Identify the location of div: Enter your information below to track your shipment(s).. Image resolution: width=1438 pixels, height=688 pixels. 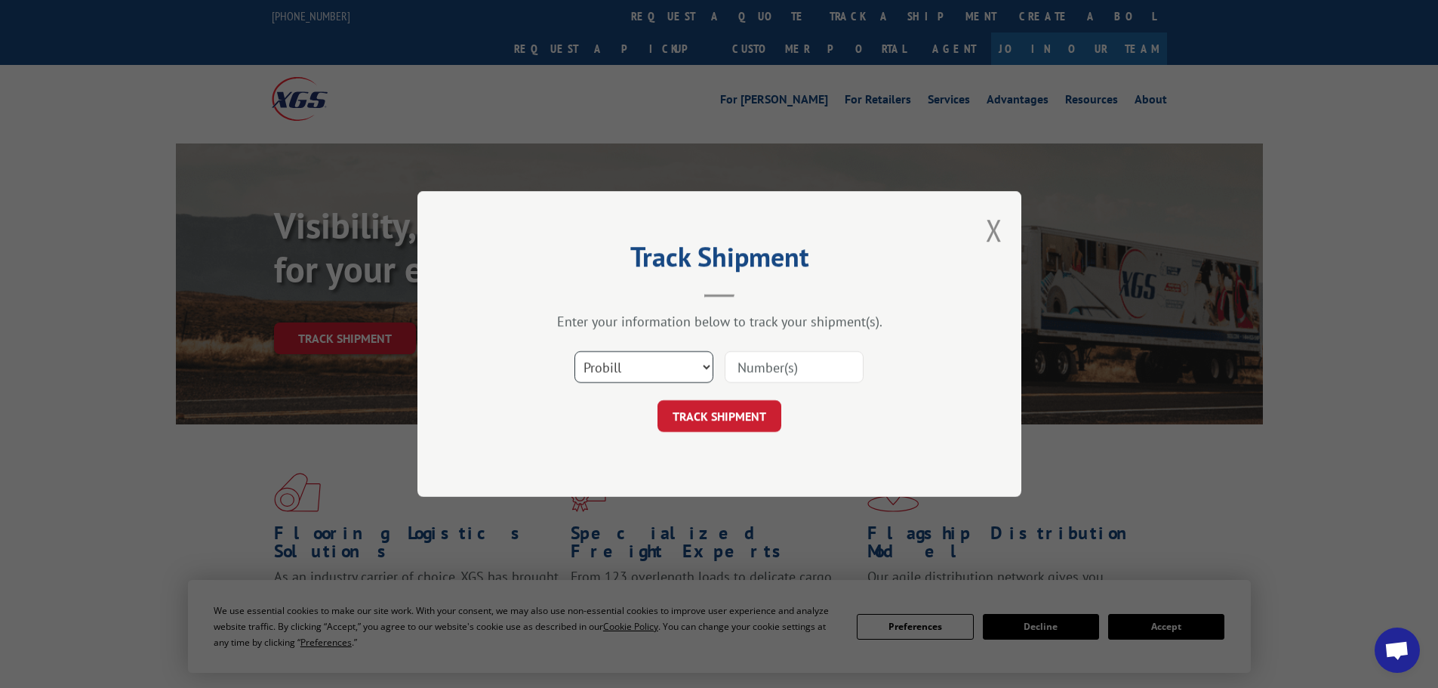
(719, 321).